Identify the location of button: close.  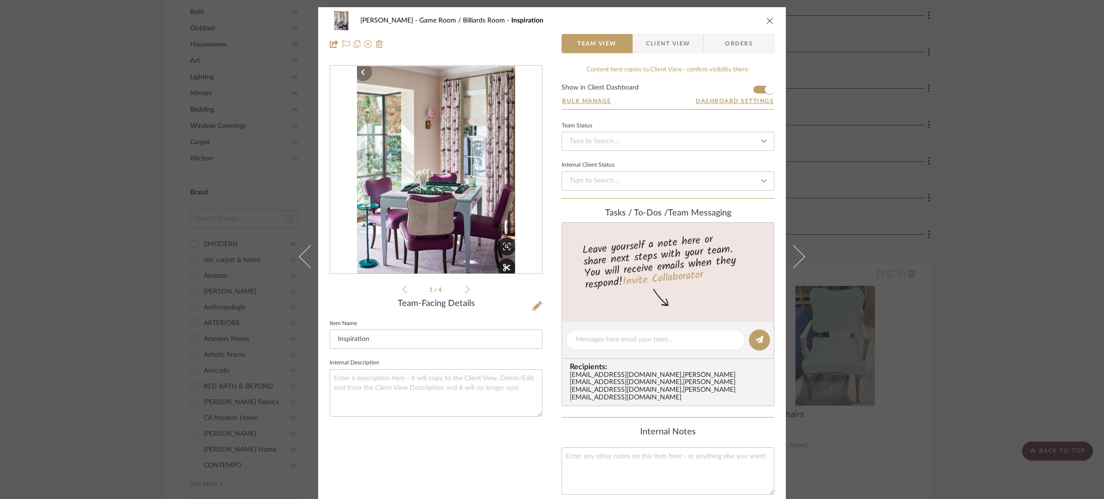
(770, 21).